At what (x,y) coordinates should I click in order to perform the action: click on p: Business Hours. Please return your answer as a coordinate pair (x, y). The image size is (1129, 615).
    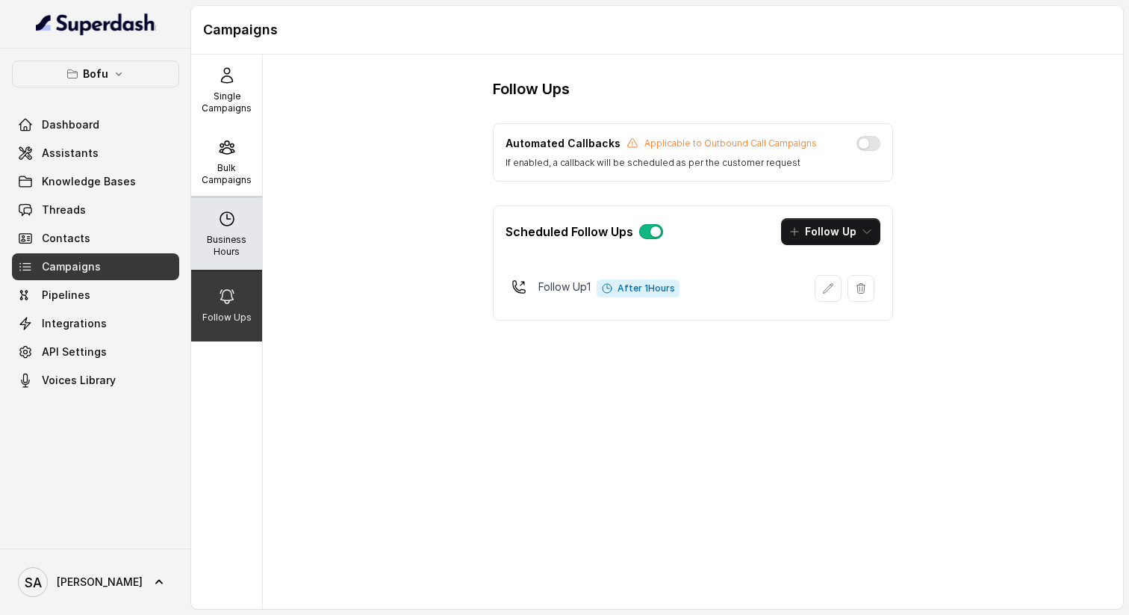
    Looking at the image, I should click on (226, 246).